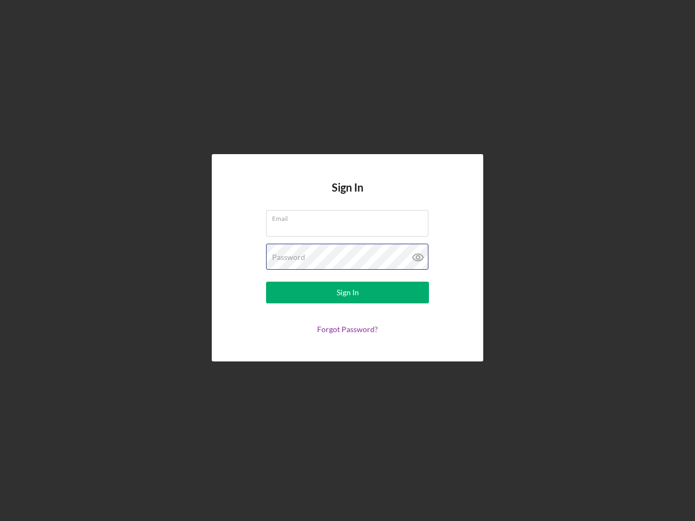  Describe the element at coordinates (348, 196) in the screenshot. I see `h4: Sign In` at that location.